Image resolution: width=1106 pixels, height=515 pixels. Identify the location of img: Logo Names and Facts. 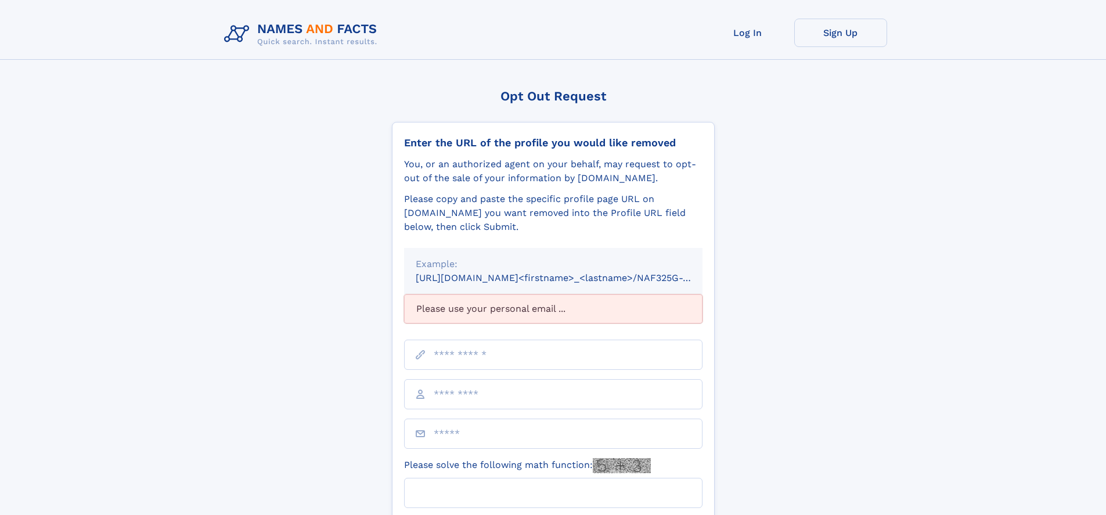
(303, 34).